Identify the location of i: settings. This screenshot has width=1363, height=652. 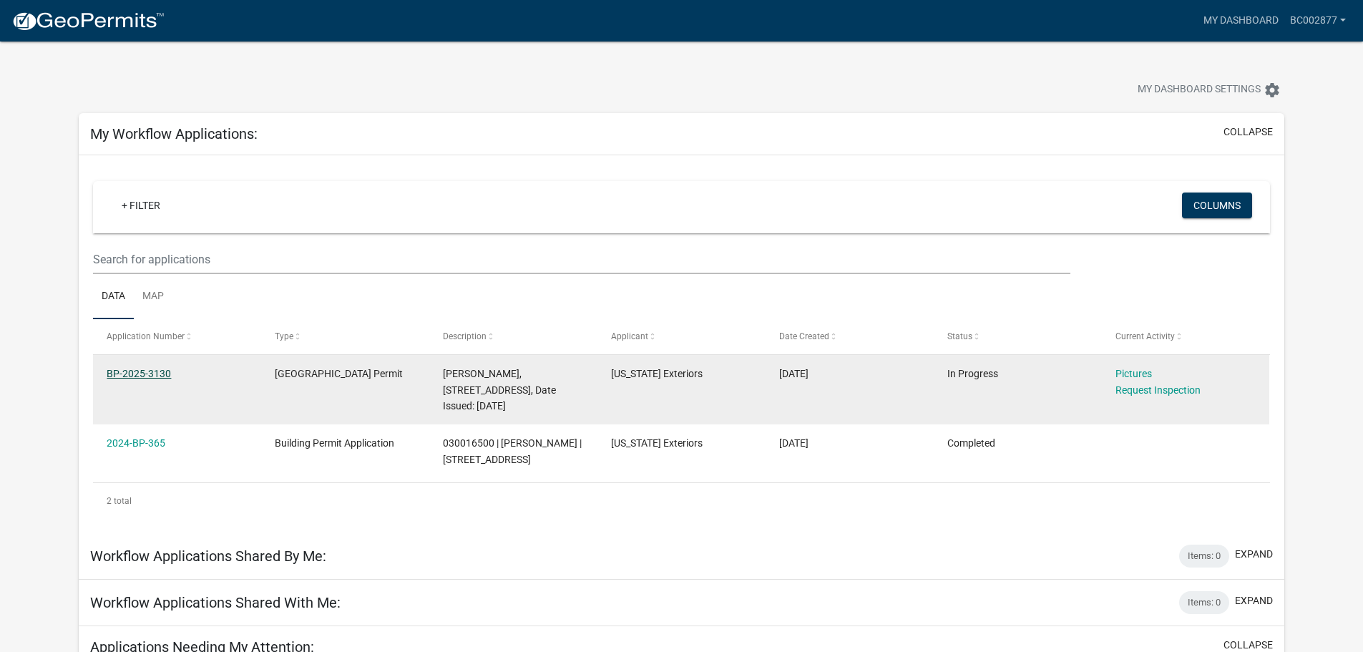
(1272, 90).